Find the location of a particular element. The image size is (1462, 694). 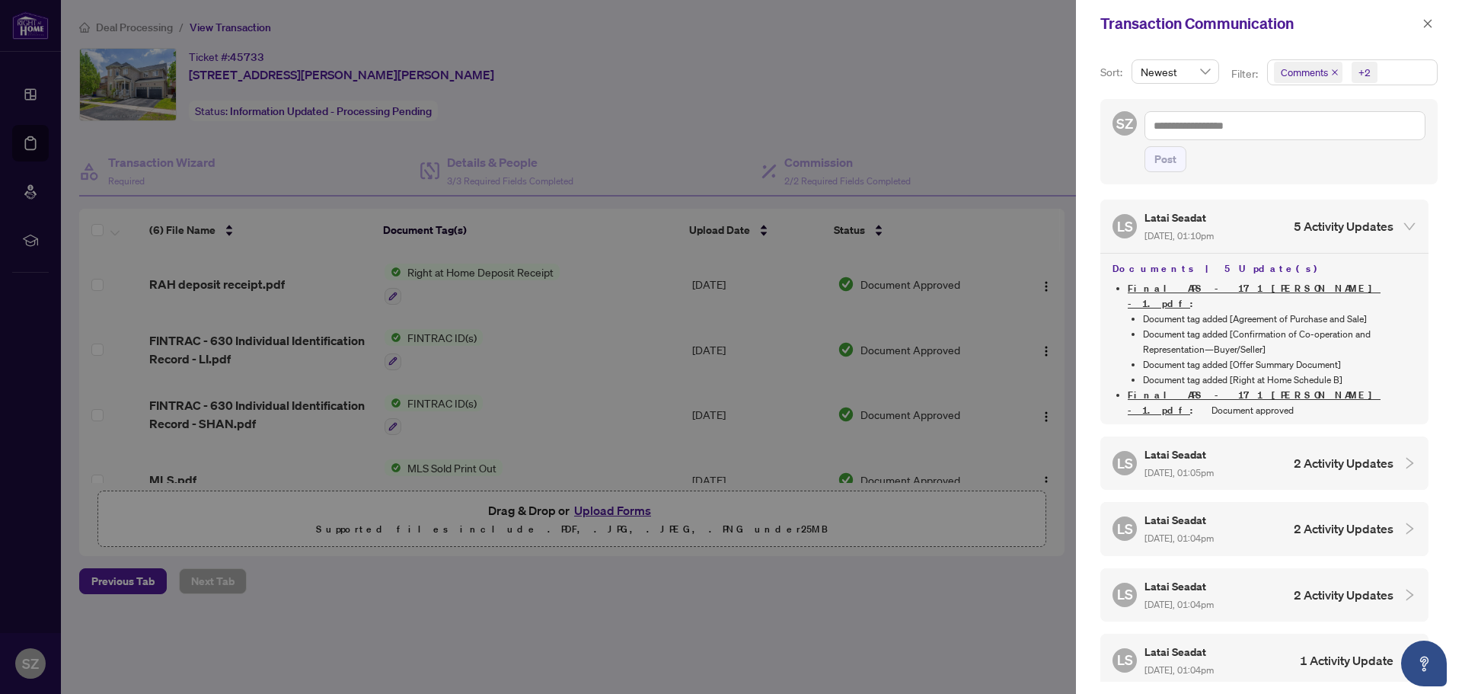

li: Document tag added [Offer Summary Document] is located at coordinates (1279, 365).